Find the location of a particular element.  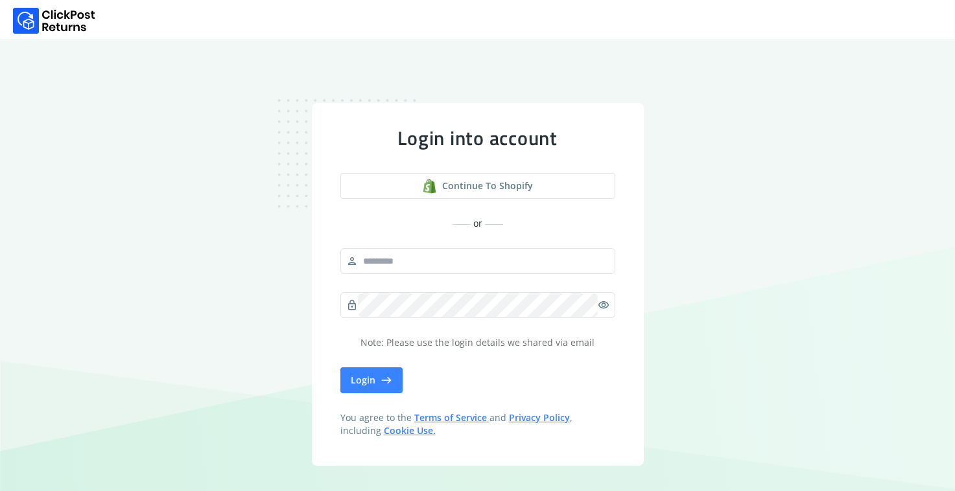

a: Cookie Use. is located at coordinates (410, 431).